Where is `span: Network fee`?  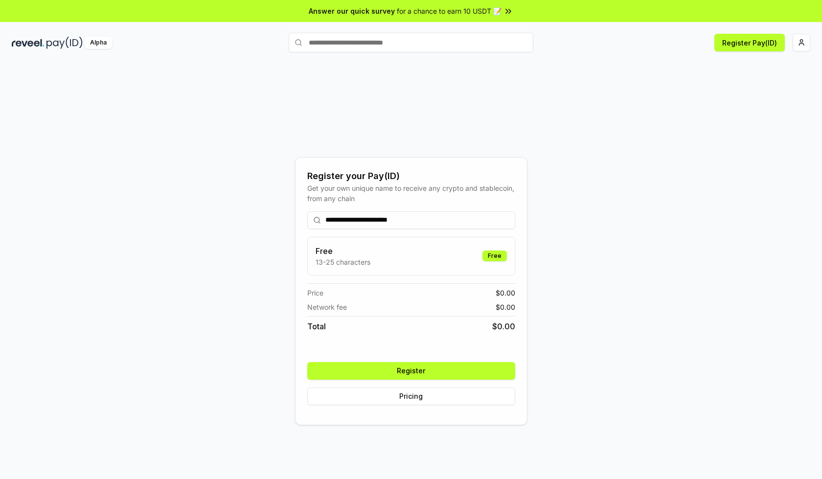
span: Network fee is located at coordinates (327, 307).